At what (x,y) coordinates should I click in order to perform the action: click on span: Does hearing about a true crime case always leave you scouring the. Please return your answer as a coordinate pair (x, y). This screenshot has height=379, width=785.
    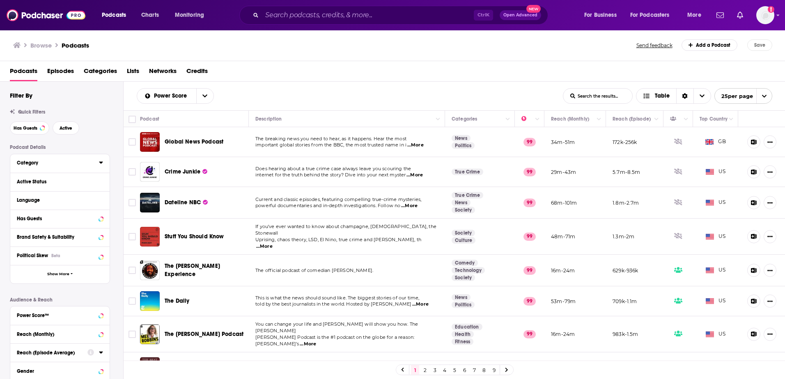
    Looking at the image, I should click on (333, 169).